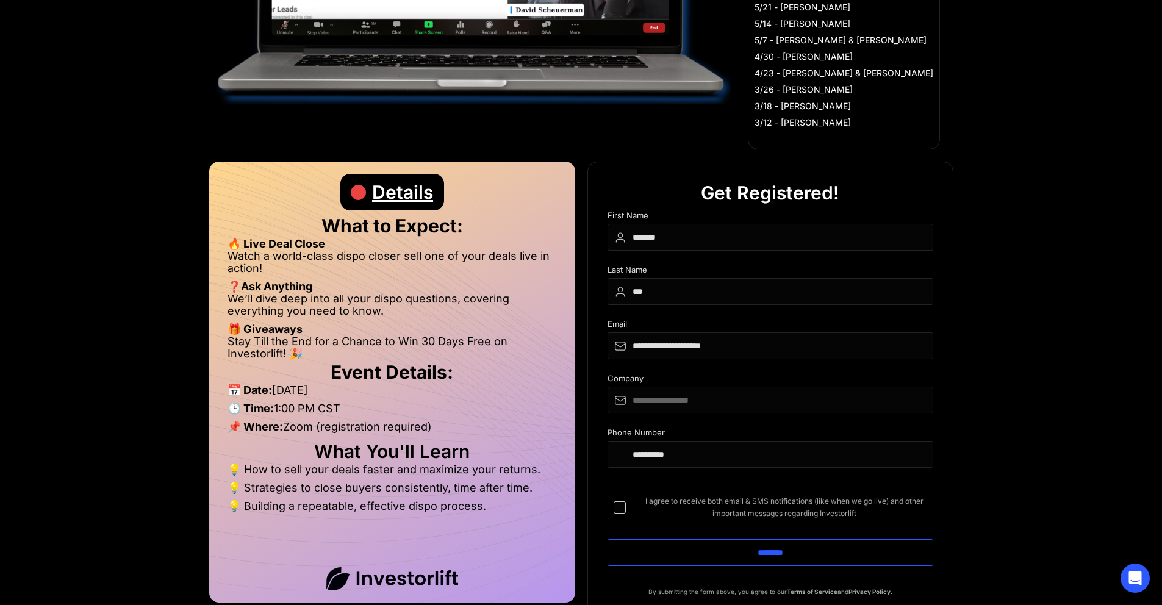 The width and height of the screenshot is (1162, 605). What do you see at coordinates (392, 308) in the screenshot?
I see `li: We’ll dive deep into all your dispo questions, covering everything you need to know.` at bounding box center [392, 308].